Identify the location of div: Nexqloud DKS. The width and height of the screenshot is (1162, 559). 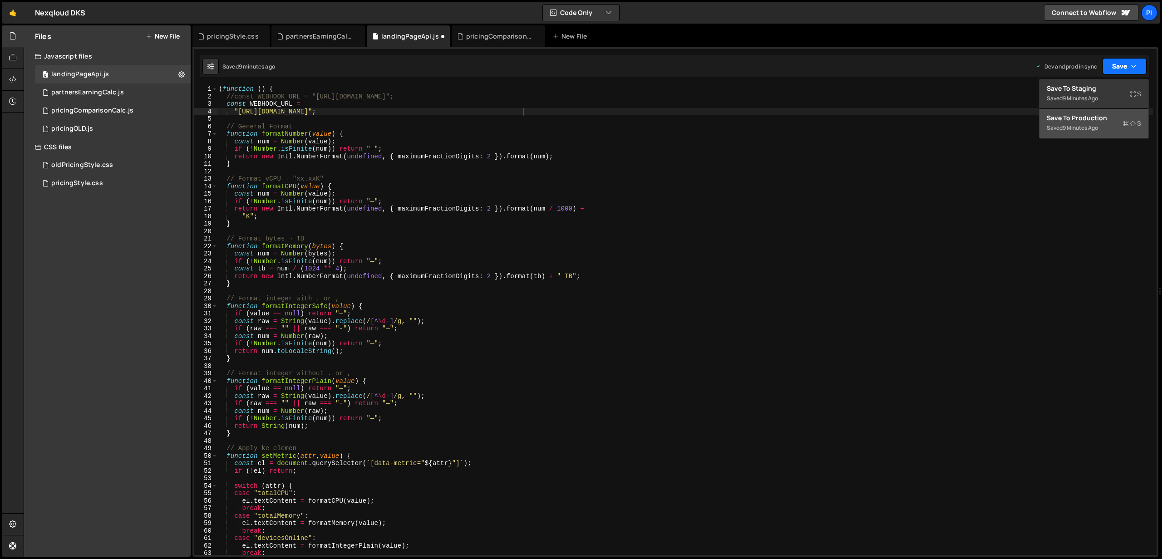
(60, 13).